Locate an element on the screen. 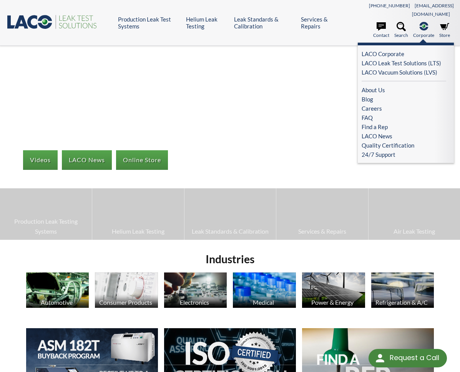  img: Medicine Bottle image is located at coordinates (264, 290).